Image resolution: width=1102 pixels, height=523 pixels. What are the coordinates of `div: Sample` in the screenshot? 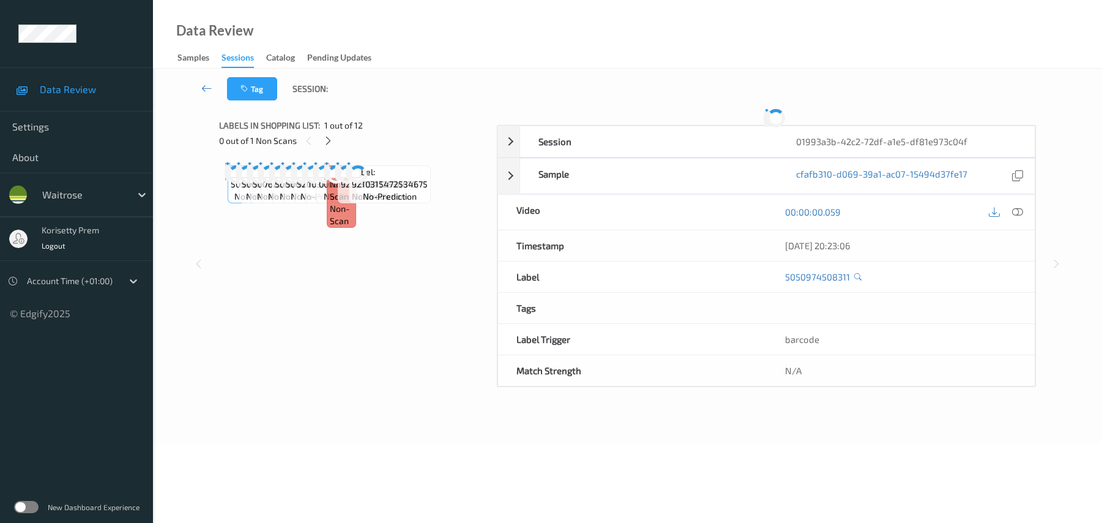 It's located at (649, 176).